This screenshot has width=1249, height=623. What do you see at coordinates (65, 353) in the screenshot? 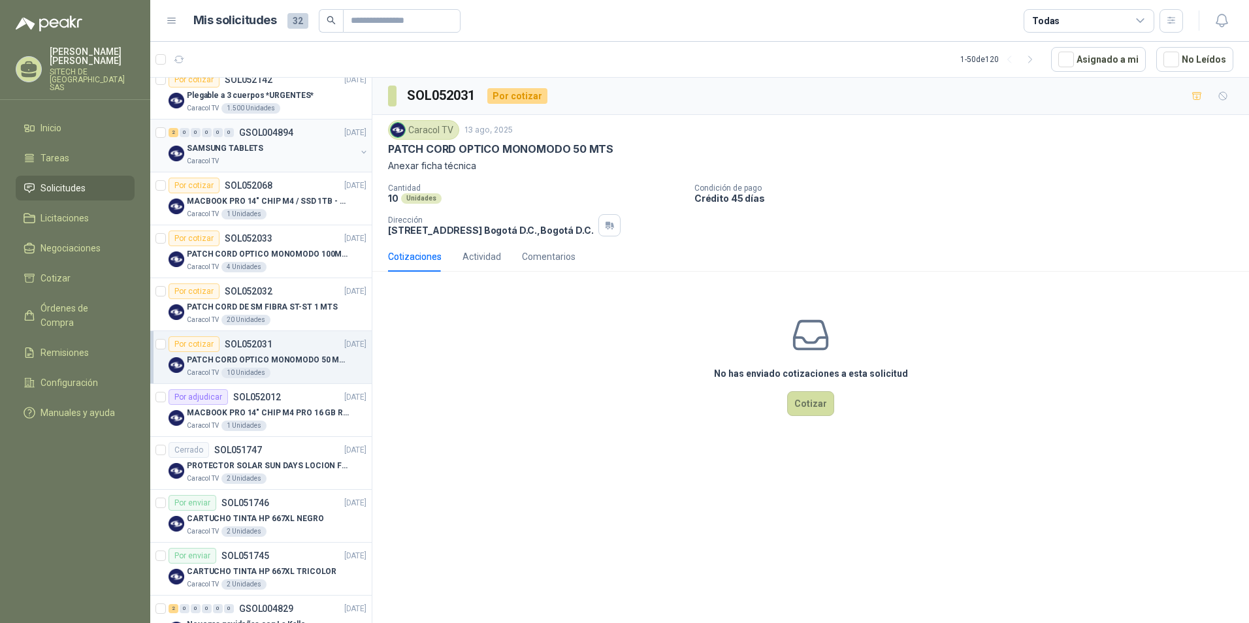
I see `span: Remisiones` at bounding box center [65, 353].